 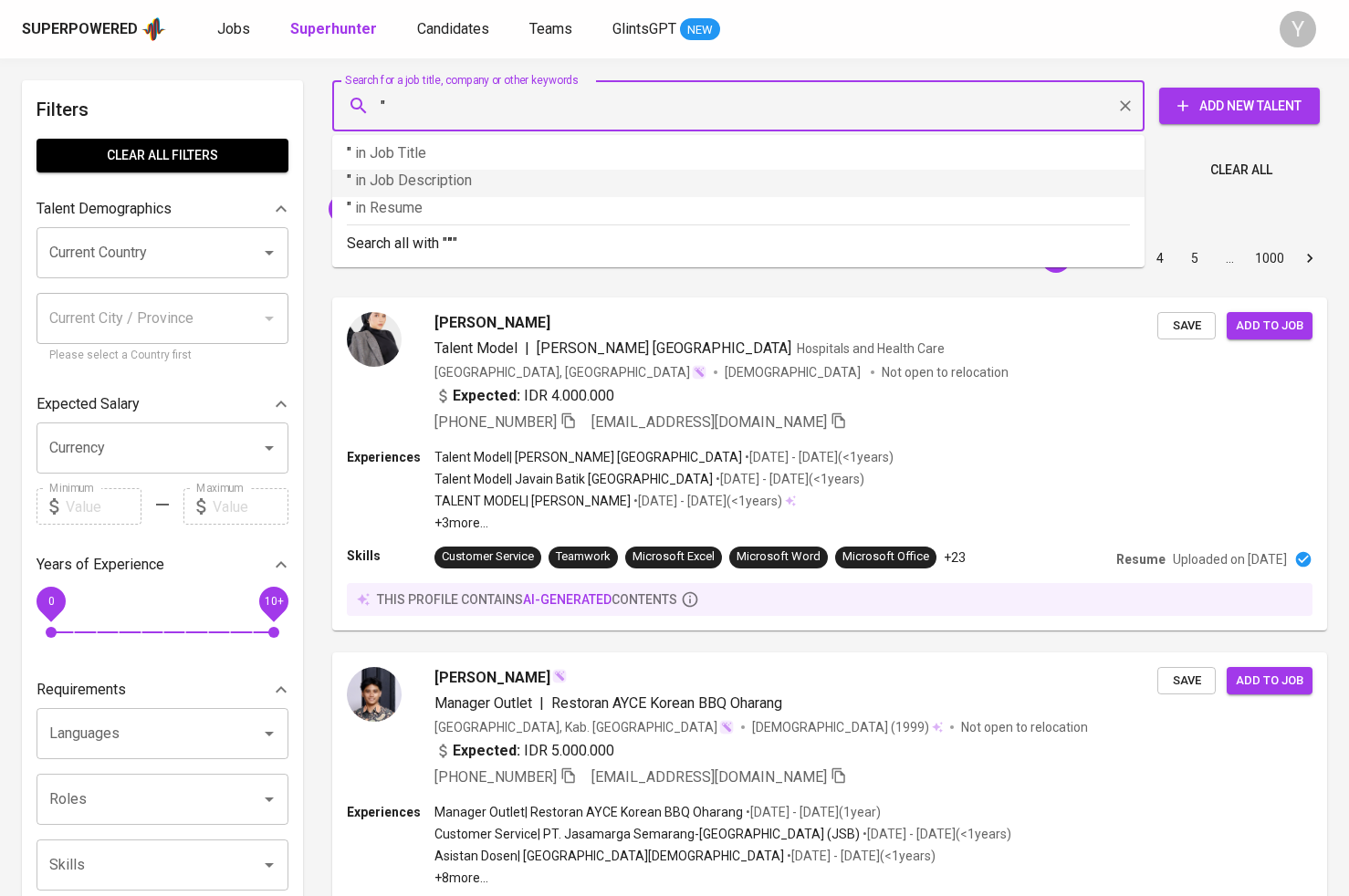 What do you see at coordinates (391, 152) in the screenshot?
I see `span: in Job Title` at bounding box center [391, 152].